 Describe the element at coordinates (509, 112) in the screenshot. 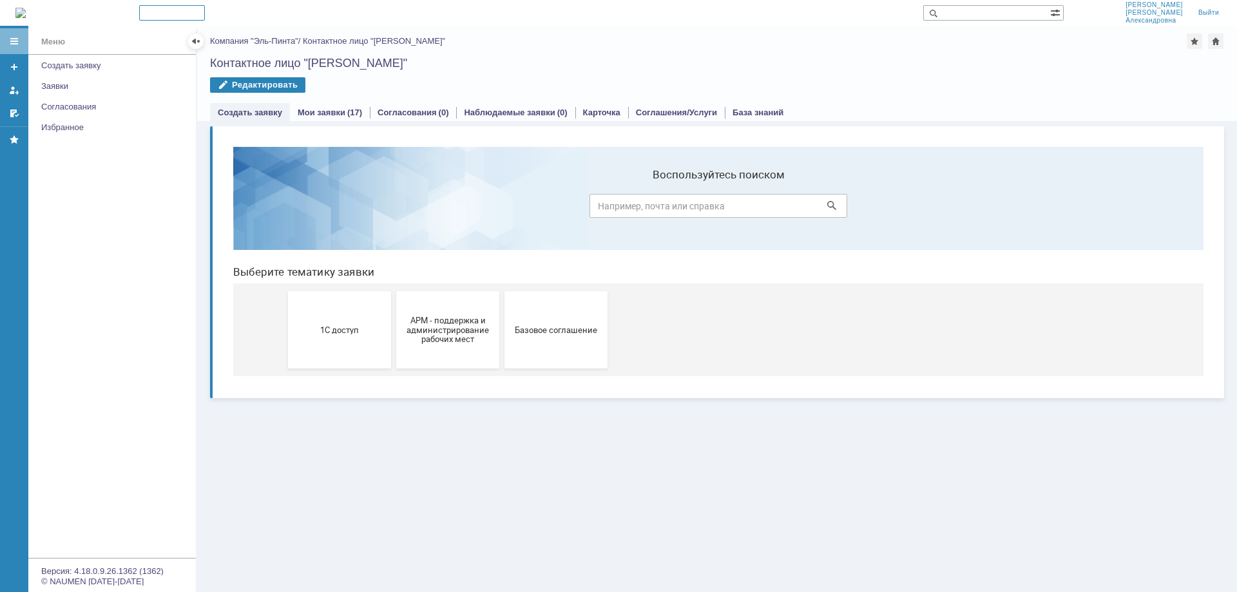

I see `a: Наблюдаемые заявки` at that location.